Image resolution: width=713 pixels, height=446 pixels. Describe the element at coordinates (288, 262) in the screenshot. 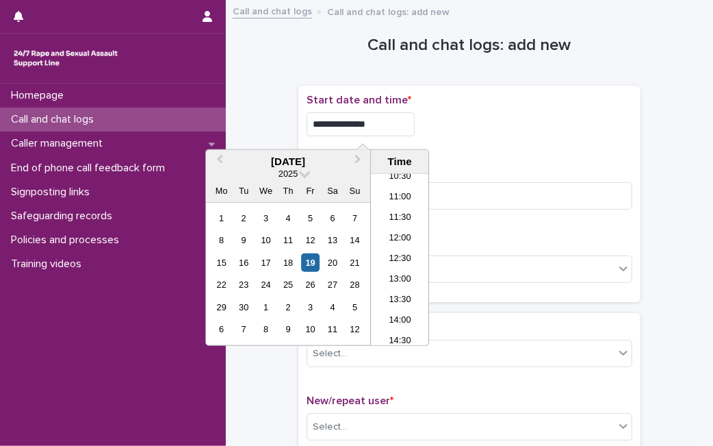

I see `div: Choose Thursday, 18 September 2025` at that location.